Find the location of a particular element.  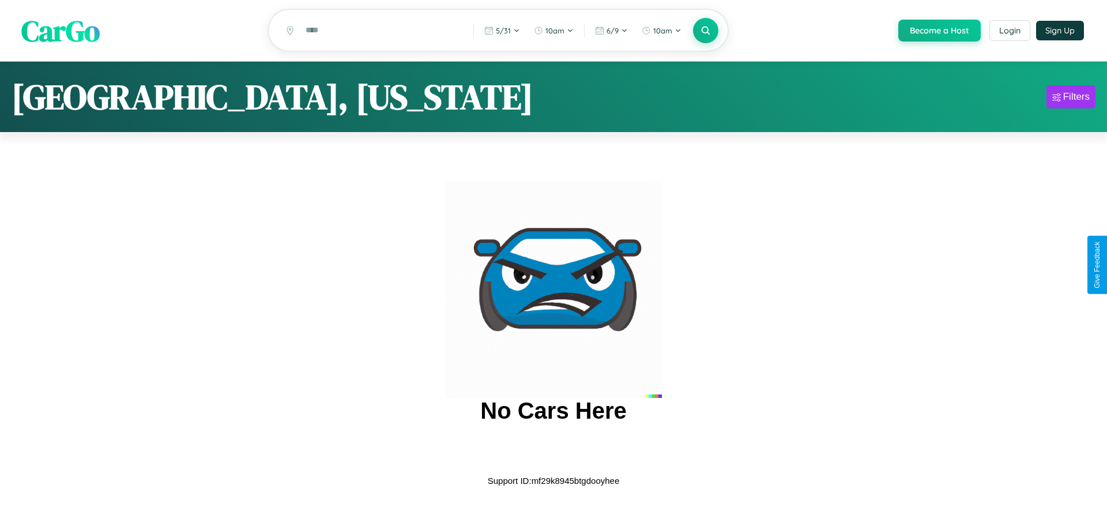

div: Filters is located at coordinates (1077, 97).